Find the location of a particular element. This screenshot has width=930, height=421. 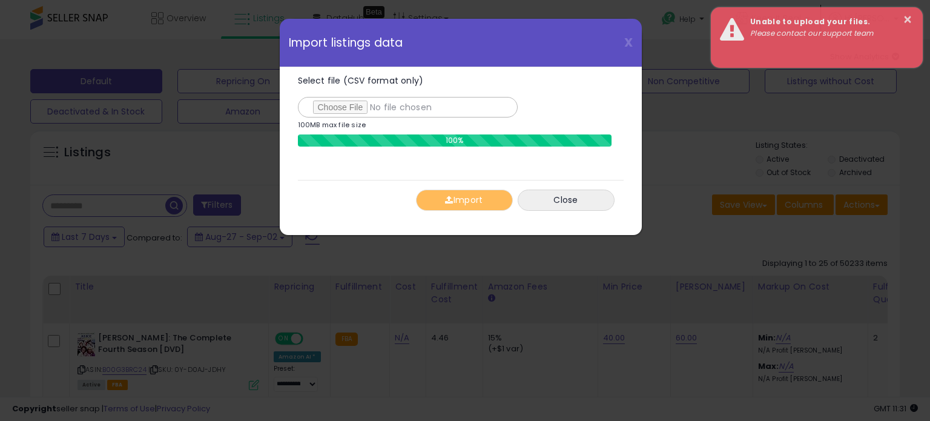

button: Import is located at coordinates (464, 200).